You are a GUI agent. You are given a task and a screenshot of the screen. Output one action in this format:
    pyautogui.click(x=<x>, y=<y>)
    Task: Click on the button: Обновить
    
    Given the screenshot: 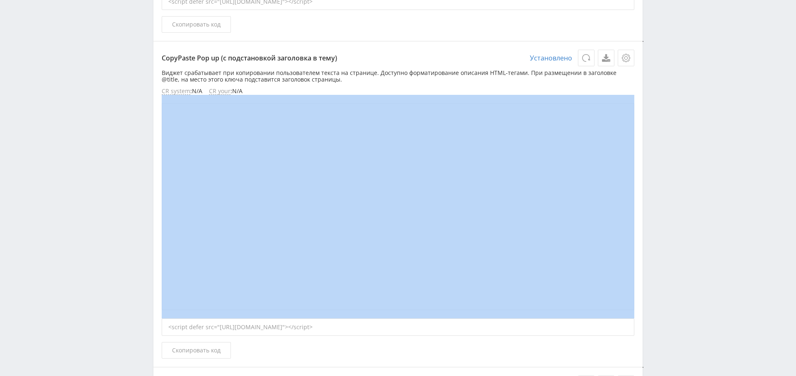 What is the action you would take?
    pyautogui.click(x=586, y=58)
    